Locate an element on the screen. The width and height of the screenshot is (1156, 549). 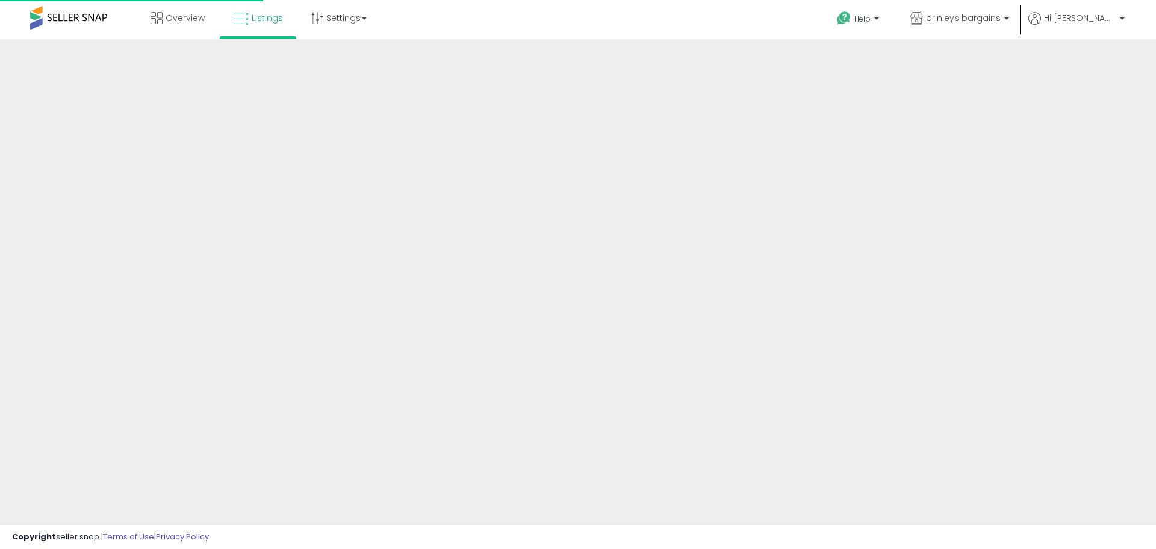
strong: Copyright is located at coordinates (34, 536).